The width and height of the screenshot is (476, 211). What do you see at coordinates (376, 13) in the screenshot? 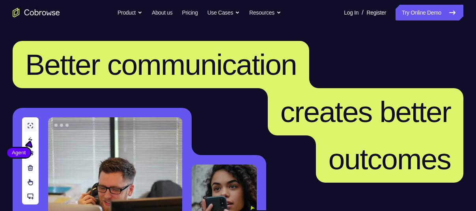
I see `a: Register` at bounding box center [376, 13].